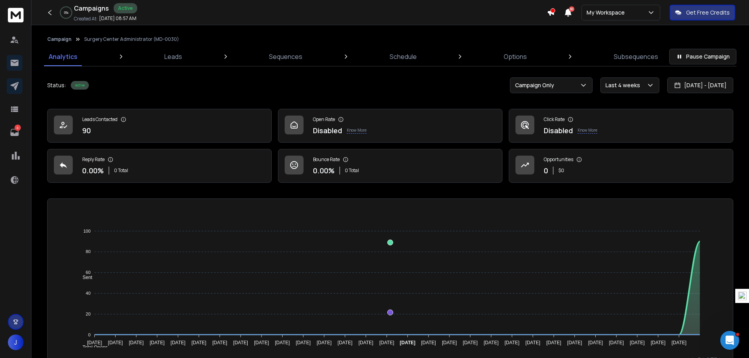 Image resolution: width=749 pixels, height=358 pixels. Describe the element at coordinates (554, 120) in the screenshot. I see `p: Click Rate` at that location.